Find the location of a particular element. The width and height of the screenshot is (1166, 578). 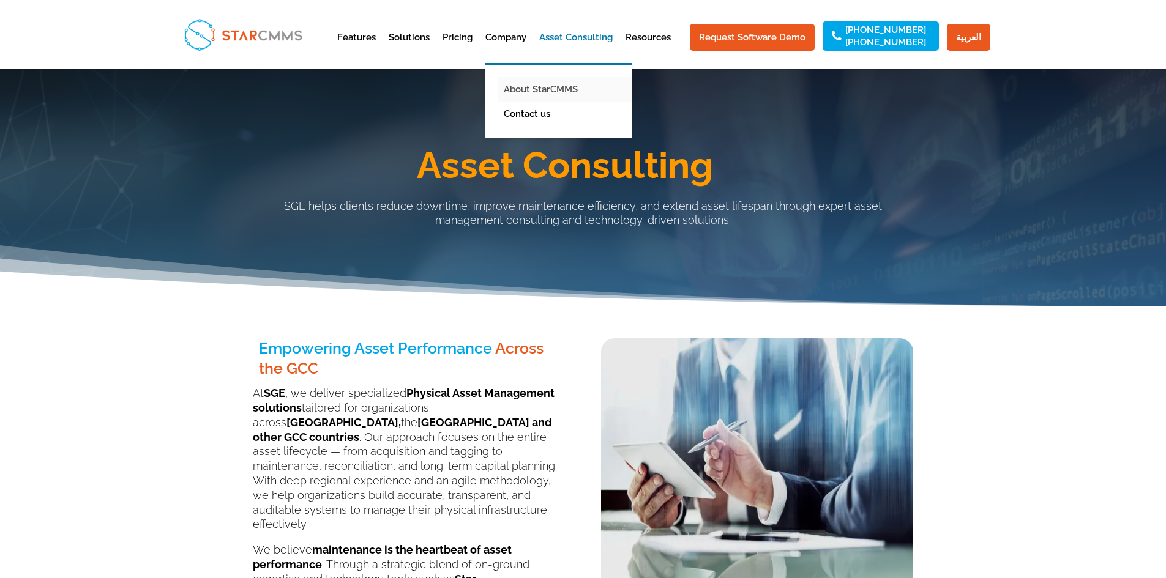

img: StarCMMS is located at coordinates (243, 34).